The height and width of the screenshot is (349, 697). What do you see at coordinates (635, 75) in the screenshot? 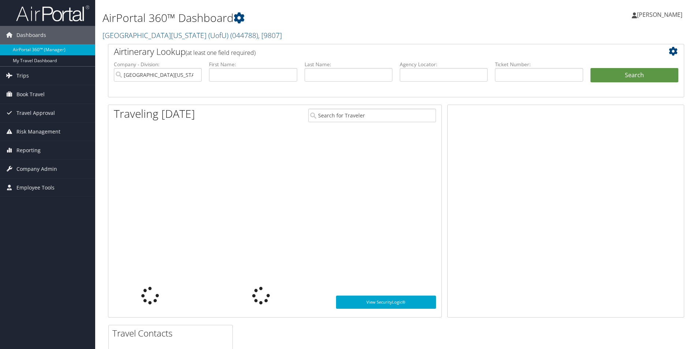
I see `button: Search` at bounding box center [635, 75].